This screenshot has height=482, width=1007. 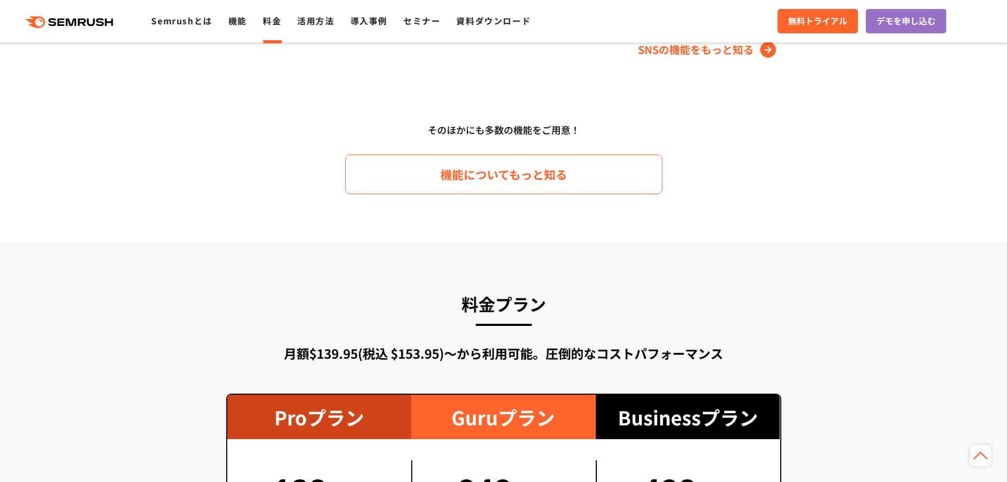 I want to click on a: 活用方法, so click(x=316, y=21).